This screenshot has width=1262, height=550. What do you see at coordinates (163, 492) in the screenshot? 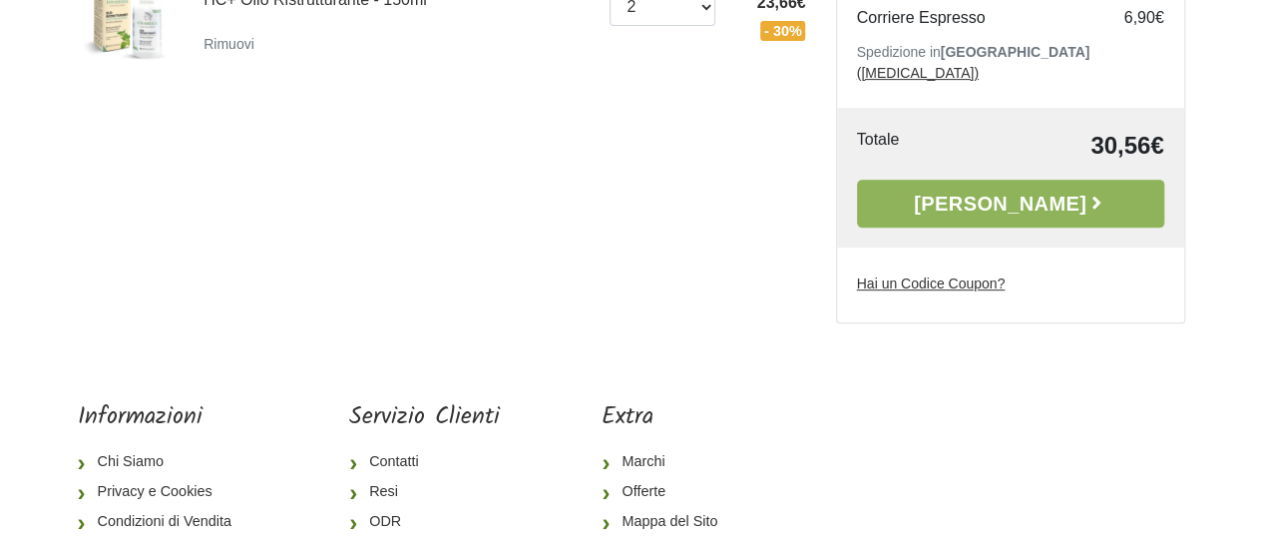
I see `a: Privacy e Cookies` at bounding box center [163, 492].